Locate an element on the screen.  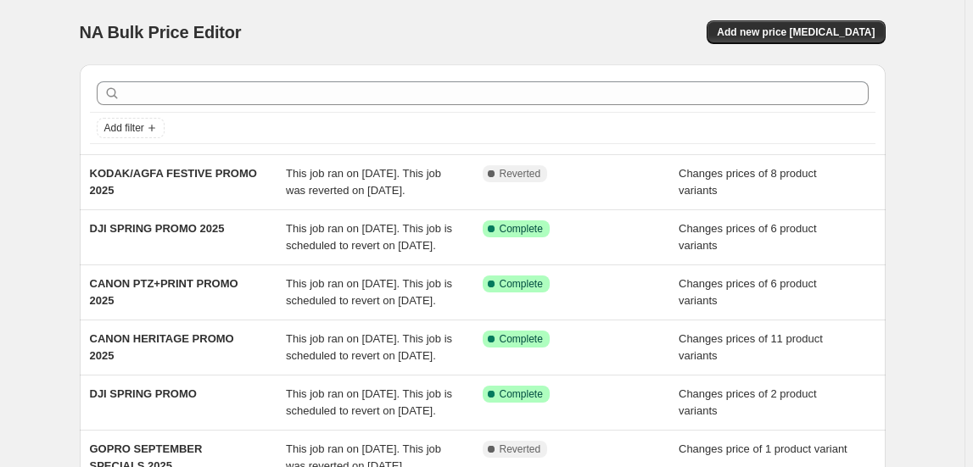
span: CANON HERITAGE PROMO 2025 is located at coordinates (162, 347).